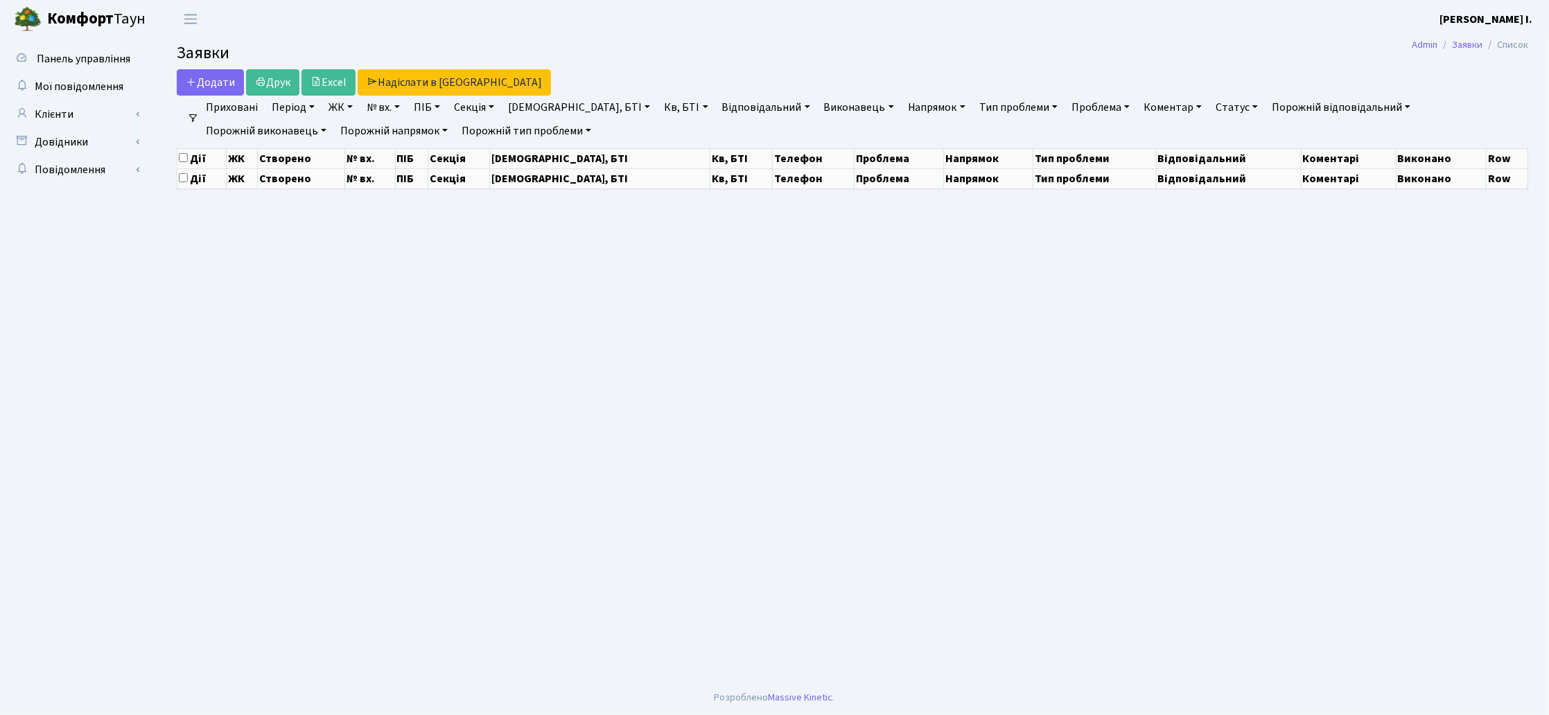 The width and height of the screenshot is (1549, 715). Describe the element at coordinates (96, 19) in the screenshot. I see `span: Таун` at that location.